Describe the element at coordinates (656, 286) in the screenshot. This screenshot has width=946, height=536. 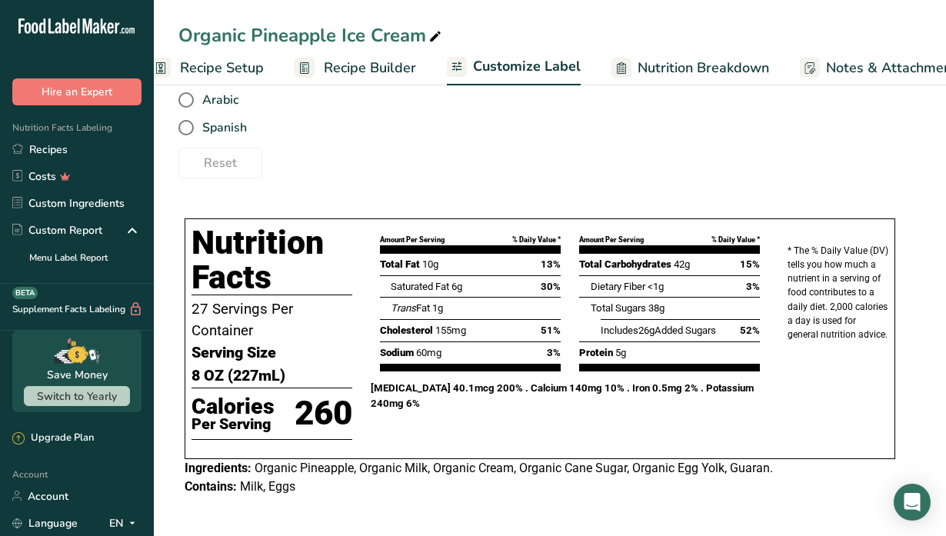
I see `span: <1g` at that location.